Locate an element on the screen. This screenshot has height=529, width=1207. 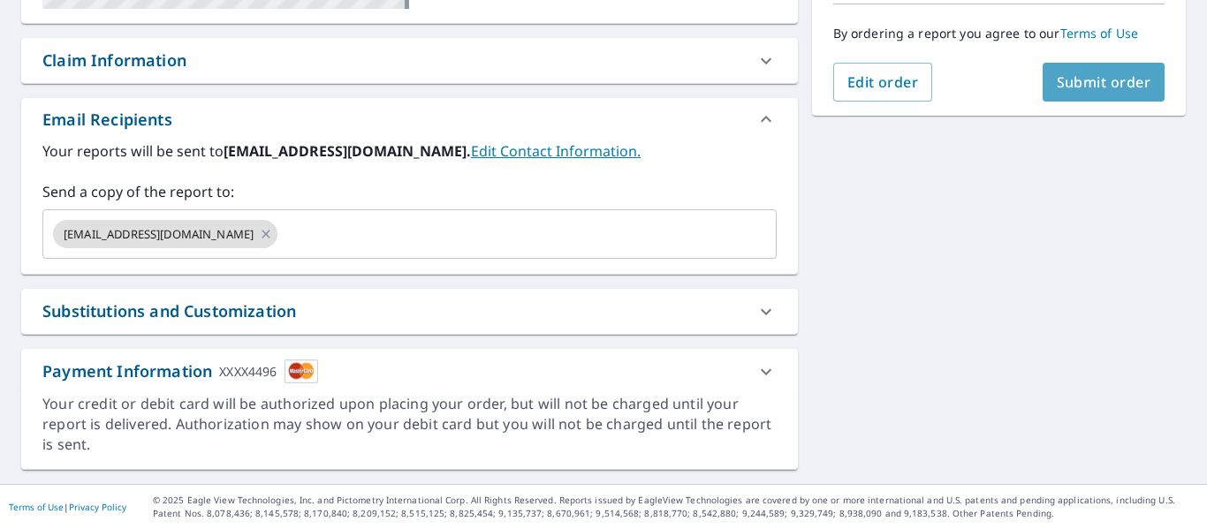
img: cardImage is located at coordinates (301, 371).